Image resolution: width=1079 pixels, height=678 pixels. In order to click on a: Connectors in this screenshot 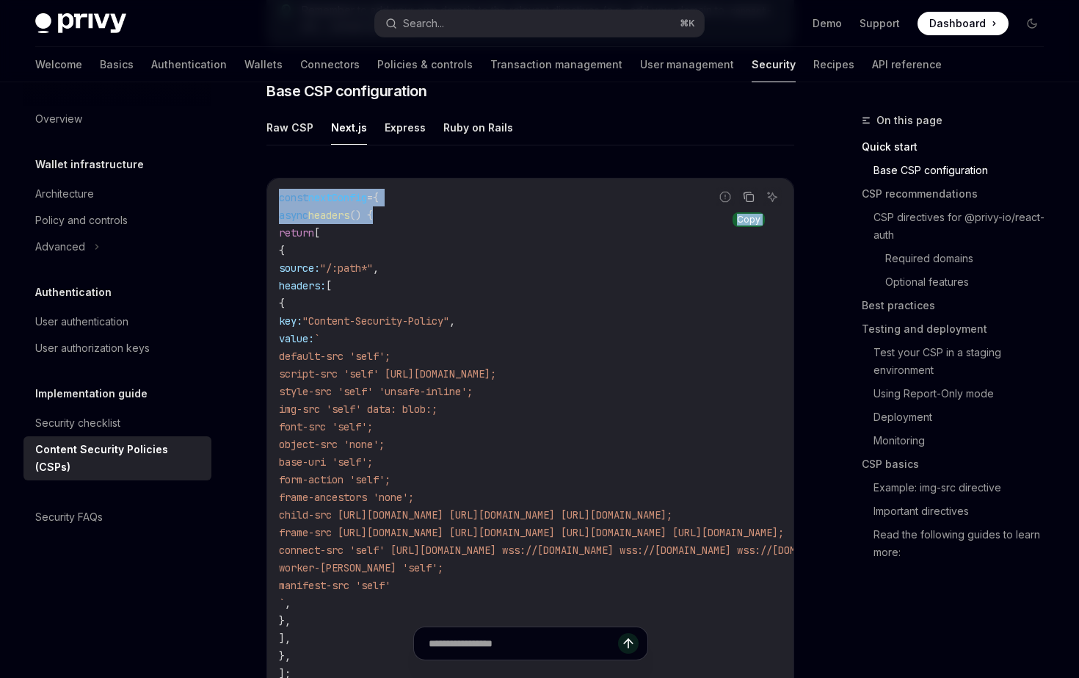, I will do `click(330, 65)`.